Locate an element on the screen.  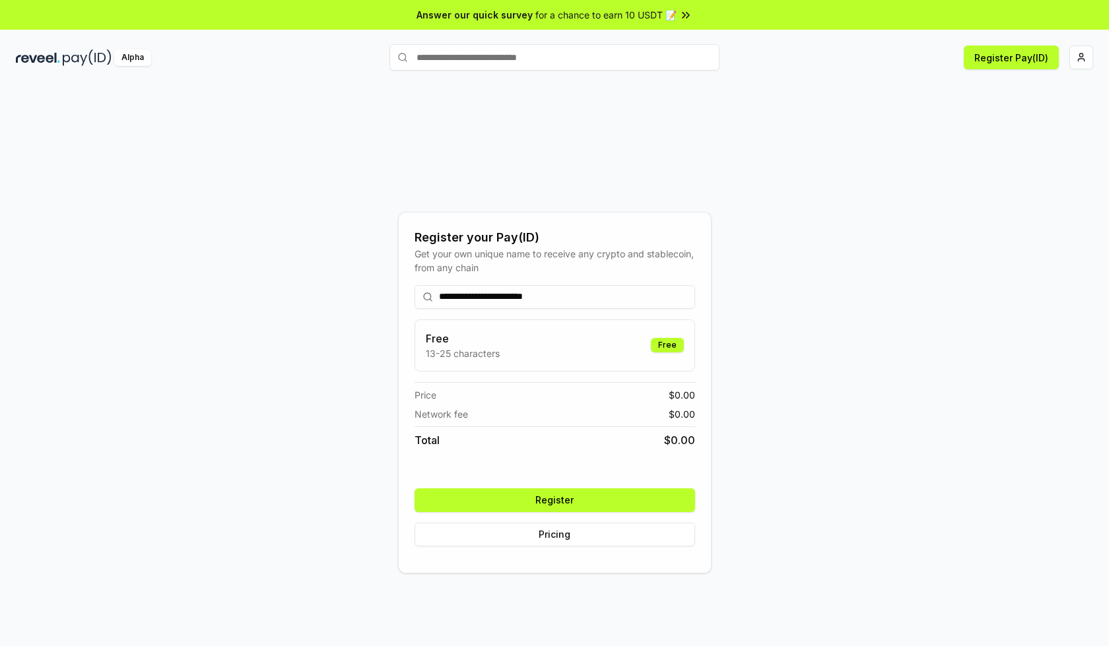
span: for a chance to earn 10 USDT 📝 is located at coordinates (606, 15).